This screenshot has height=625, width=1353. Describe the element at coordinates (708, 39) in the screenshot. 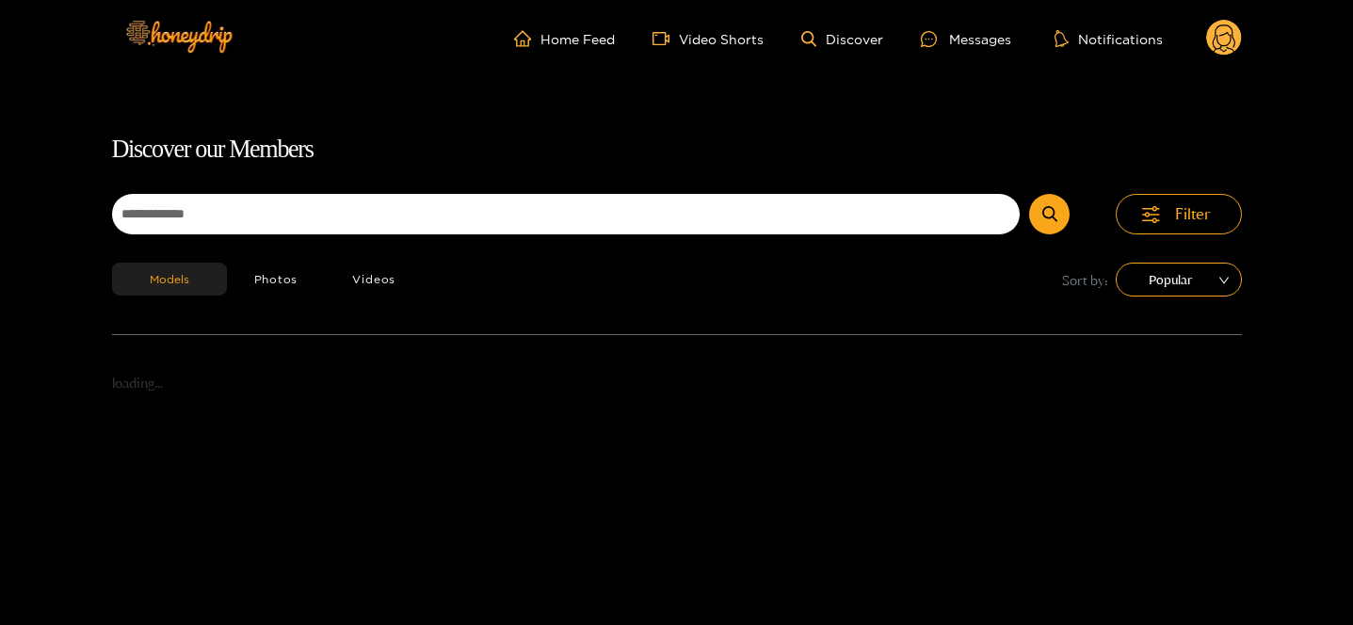

I see `a: Video Shorts` at that location.